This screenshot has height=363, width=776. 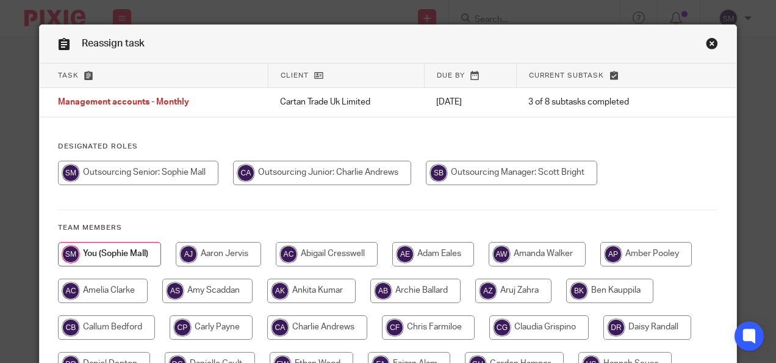 I want to click on span: Client, so click(x=295, y=75).